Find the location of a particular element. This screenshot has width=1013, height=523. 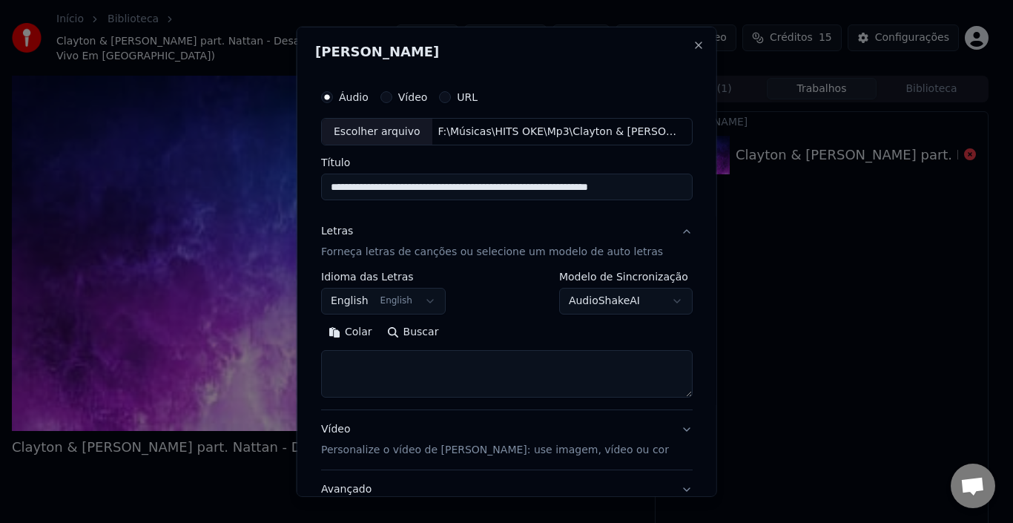

button: LetrasForneça letras de canções ou selecione um modelo de auto letras is located at coordinates (507, 242).